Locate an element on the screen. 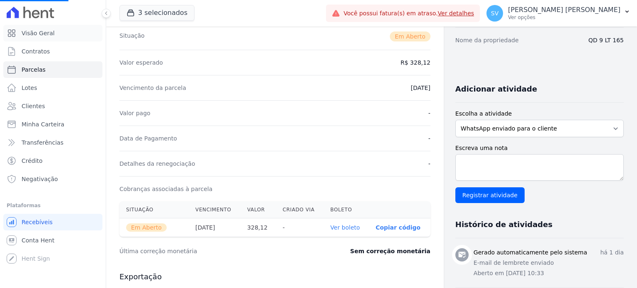  span: Contratos is located at coordinates (36, 51).